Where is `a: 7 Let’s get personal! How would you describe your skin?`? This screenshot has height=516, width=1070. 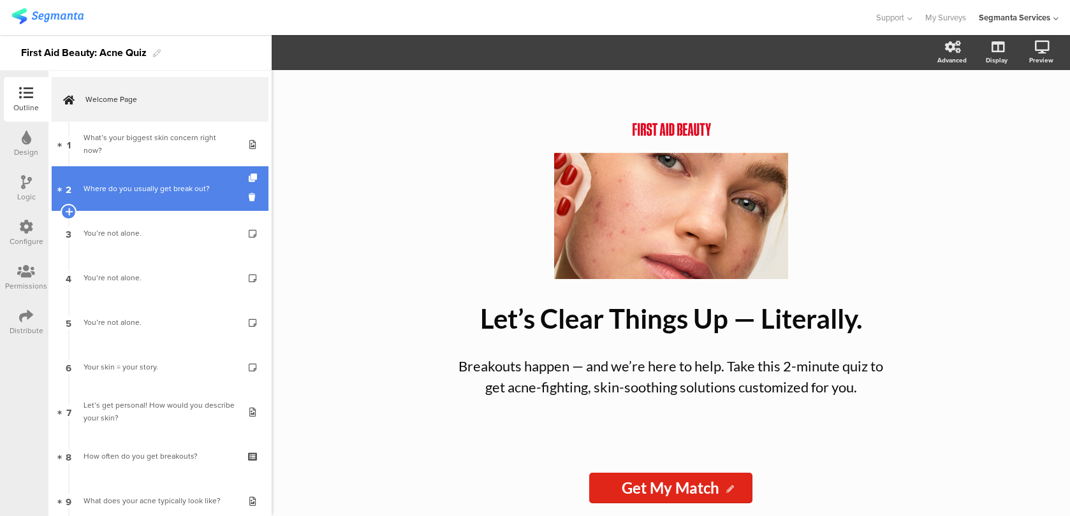 a: 7 Let’s get personal! How would you describe your skin? is located at coordinates (160, 412).